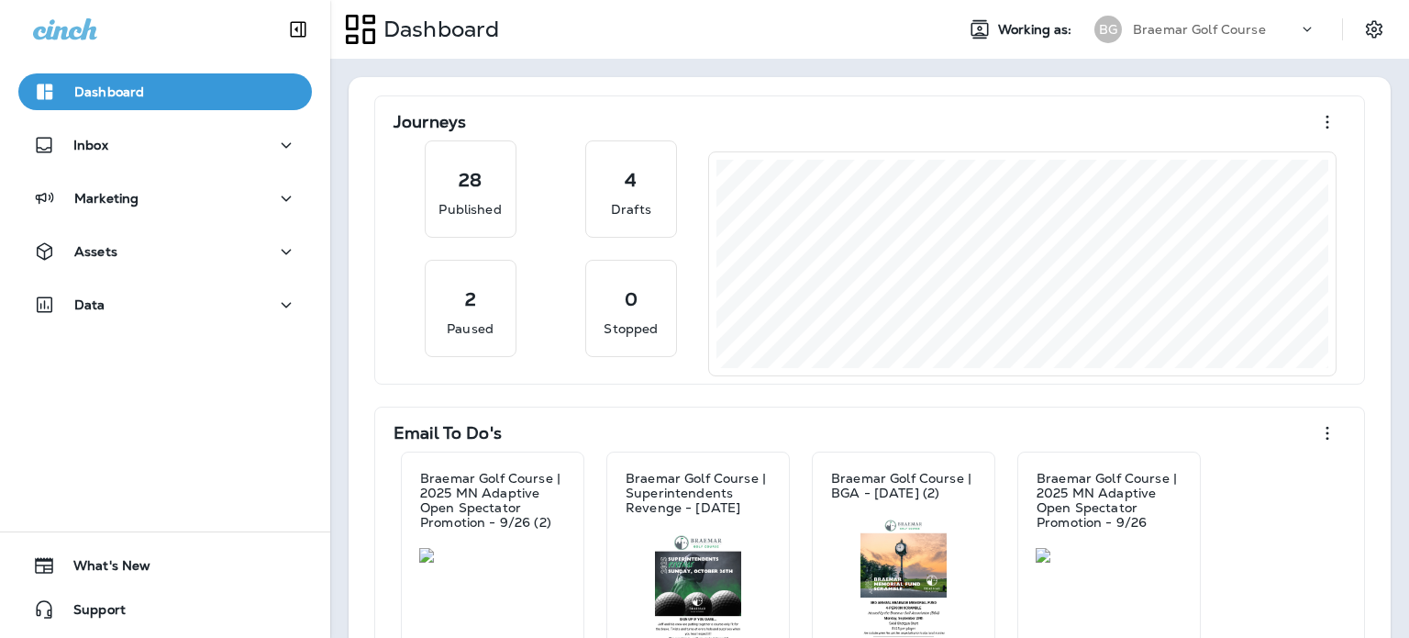 The height and width of the screenshot is (638, 1409). Describe the element at coordinates (493, 500) in the screenshot. I see `p: Braemar Golf Course | 2025 MN Adaptive Open Spectator Promotion - 9/26 (2)` at that location.